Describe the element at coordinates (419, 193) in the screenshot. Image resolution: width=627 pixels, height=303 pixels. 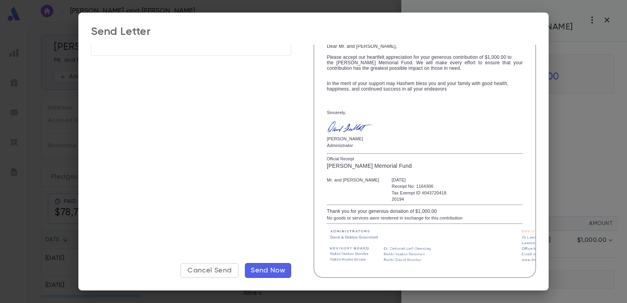
I see `div: Tax Exempt ID #043720418` at that location.